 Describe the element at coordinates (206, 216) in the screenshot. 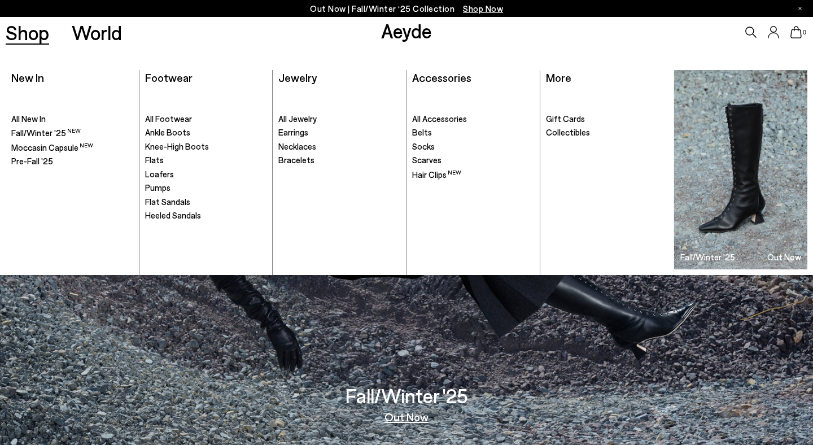

I see `a: Heeled Sandals` at that location.